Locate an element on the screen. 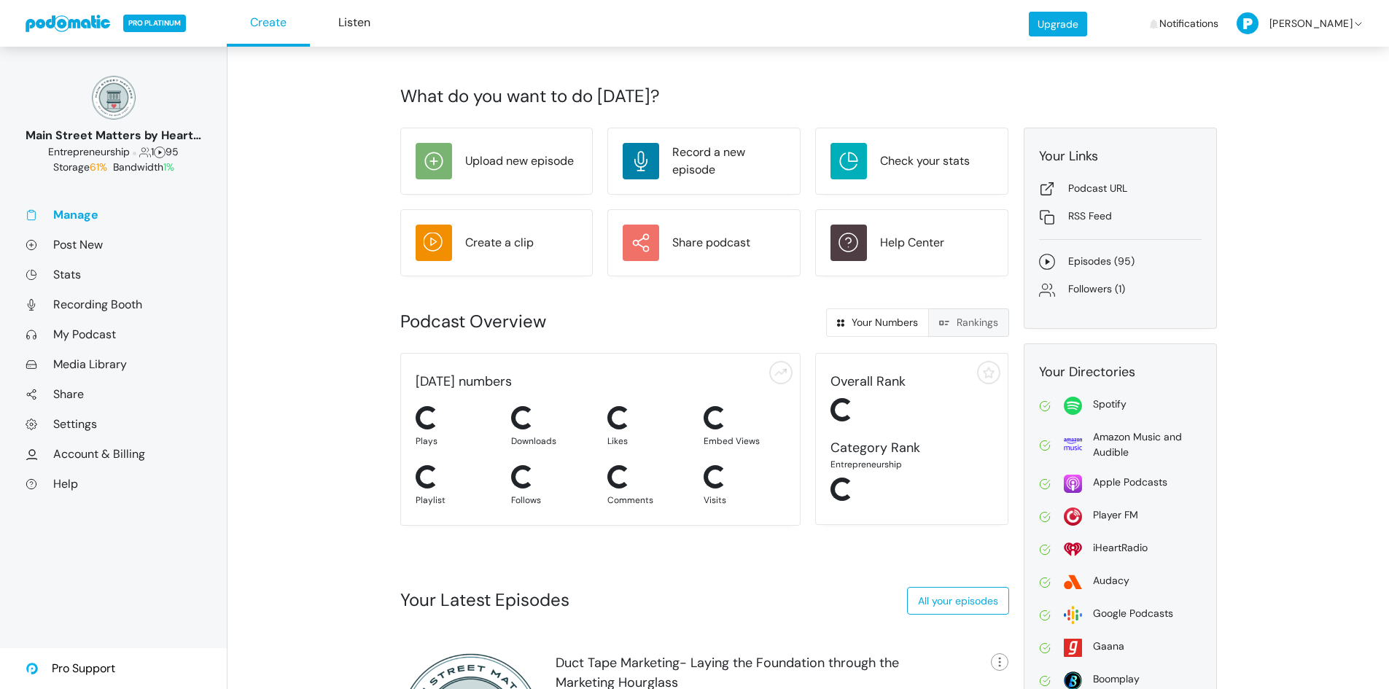  span: Bandwidth is located at coordinates (144, 167).